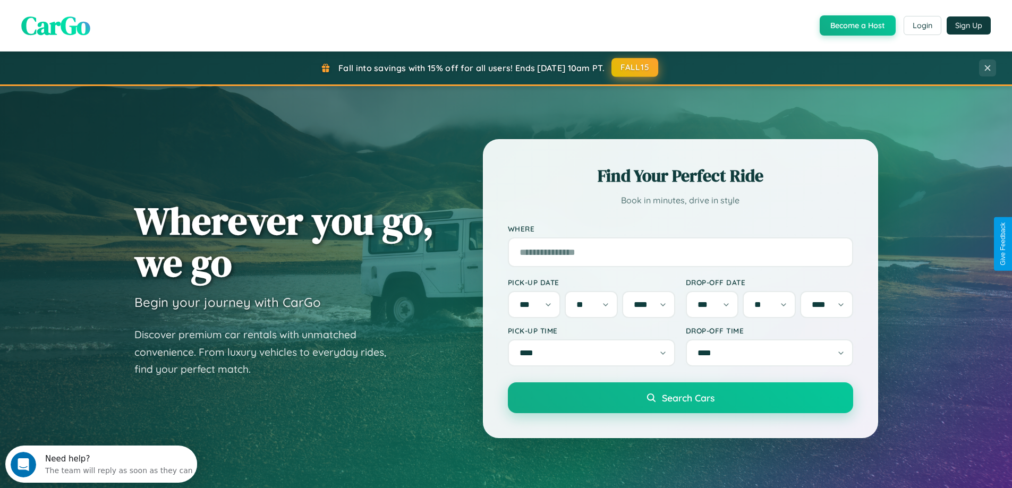 The height and width of the screenshot is (488, 1012). I want to click on button: Become a Host, so click(857, 25).